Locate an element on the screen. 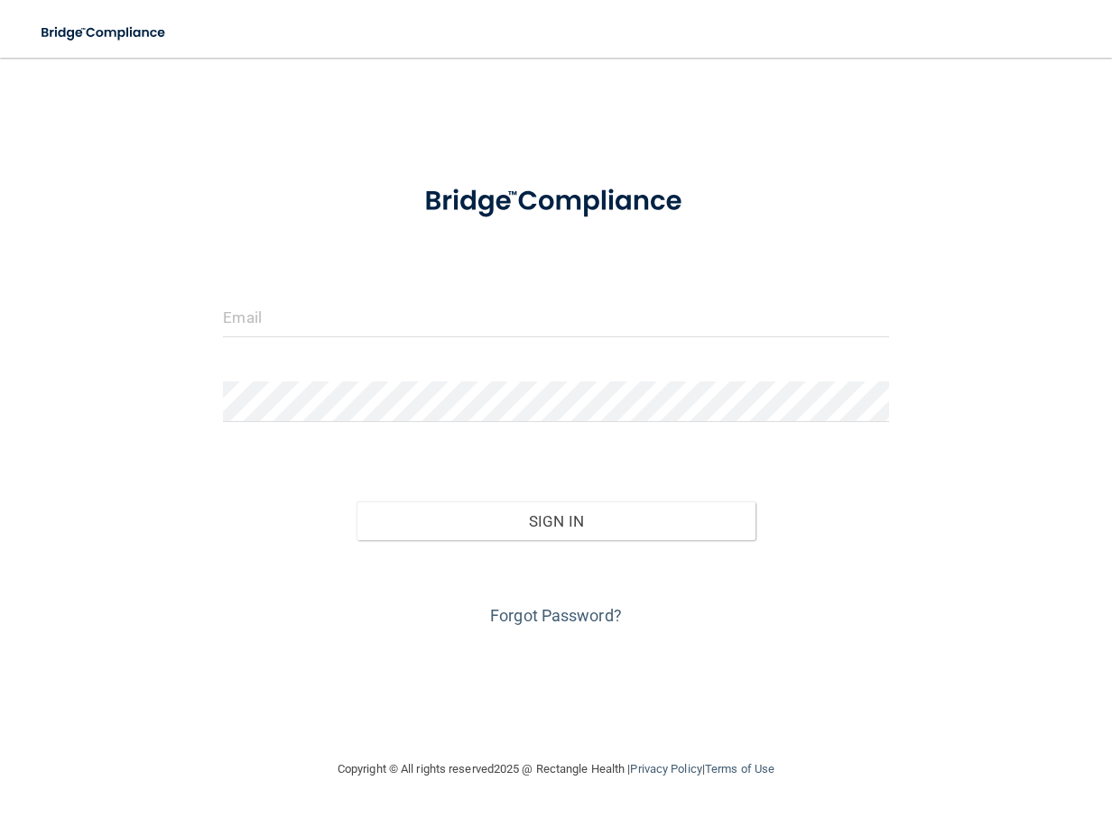  a: Privacy Policy is located at coordinates (665, 769).